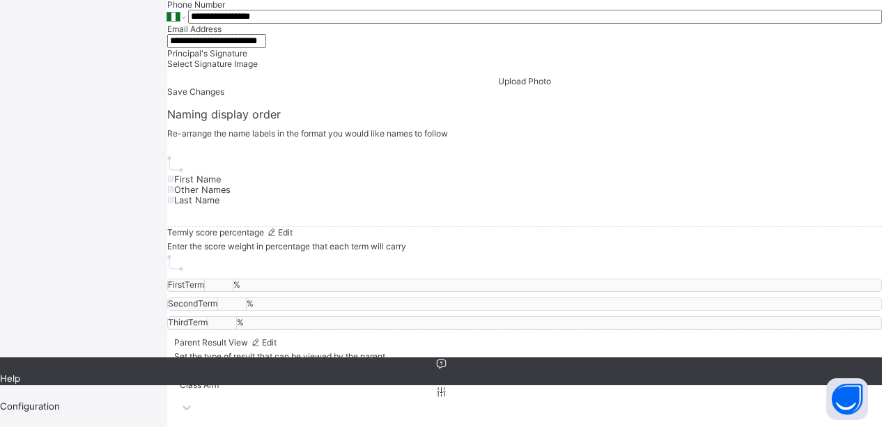 Image resolution: width=882 pixels, height=427 pixels. I want to click on span: First Name, so click(197, 179).